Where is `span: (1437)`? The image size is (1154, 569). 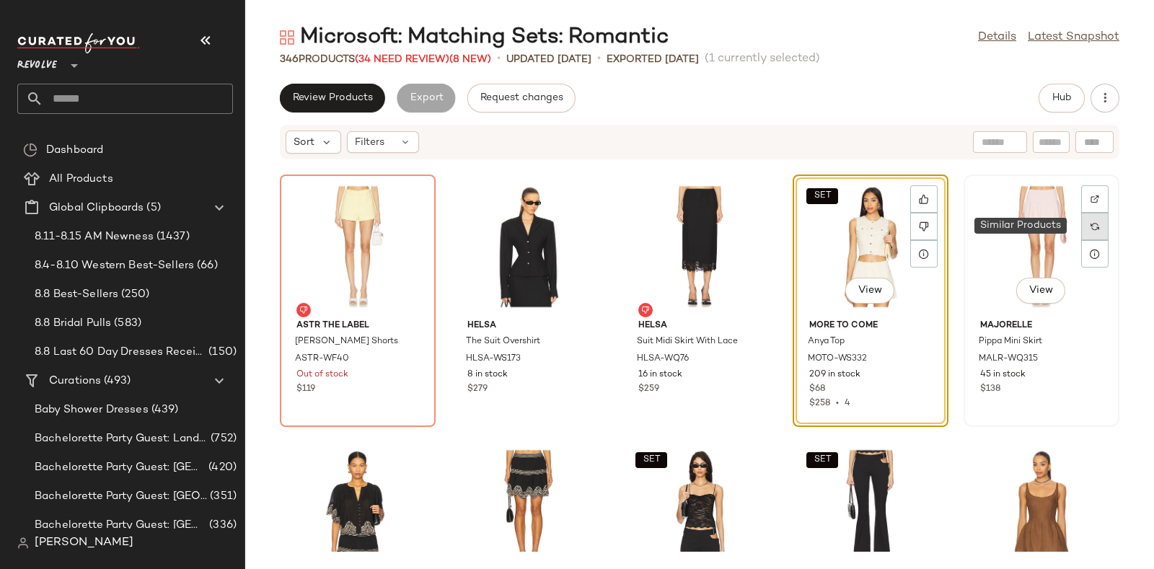 span: (1437) is located at coordinates (172, 237).